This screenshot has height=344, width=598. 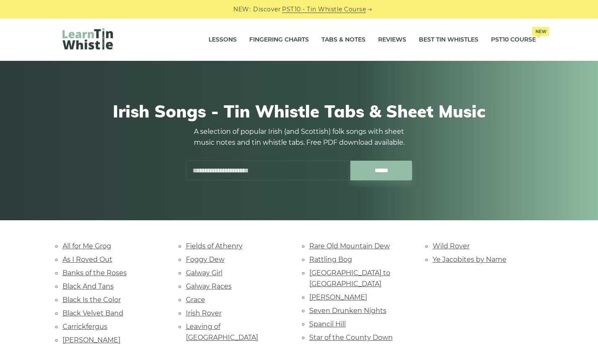 I want to click on a: Ye Jacobites by Name, so click(x=469, y=259).